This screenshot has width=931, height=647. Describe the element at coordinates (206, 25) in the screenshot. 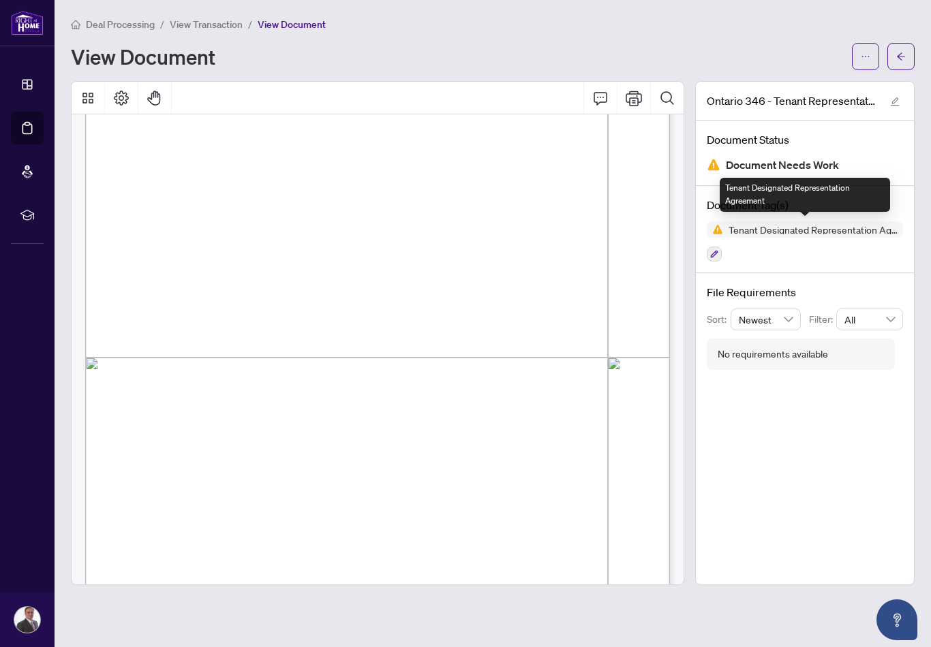

I see `span: View Transaction` at that location.